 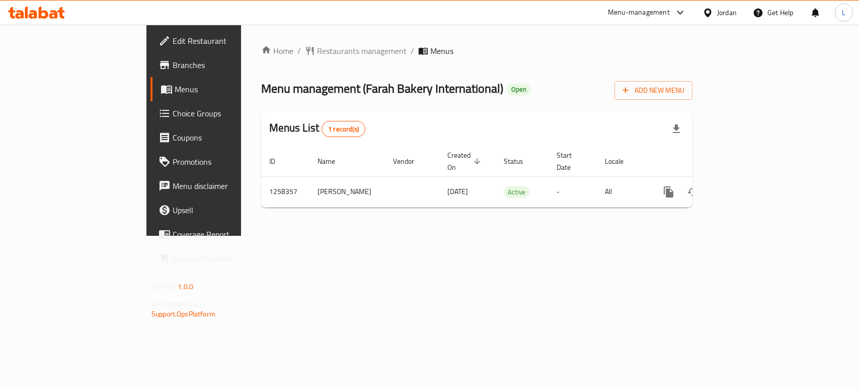 I want to click on td: All, so click(x=623, y=191).